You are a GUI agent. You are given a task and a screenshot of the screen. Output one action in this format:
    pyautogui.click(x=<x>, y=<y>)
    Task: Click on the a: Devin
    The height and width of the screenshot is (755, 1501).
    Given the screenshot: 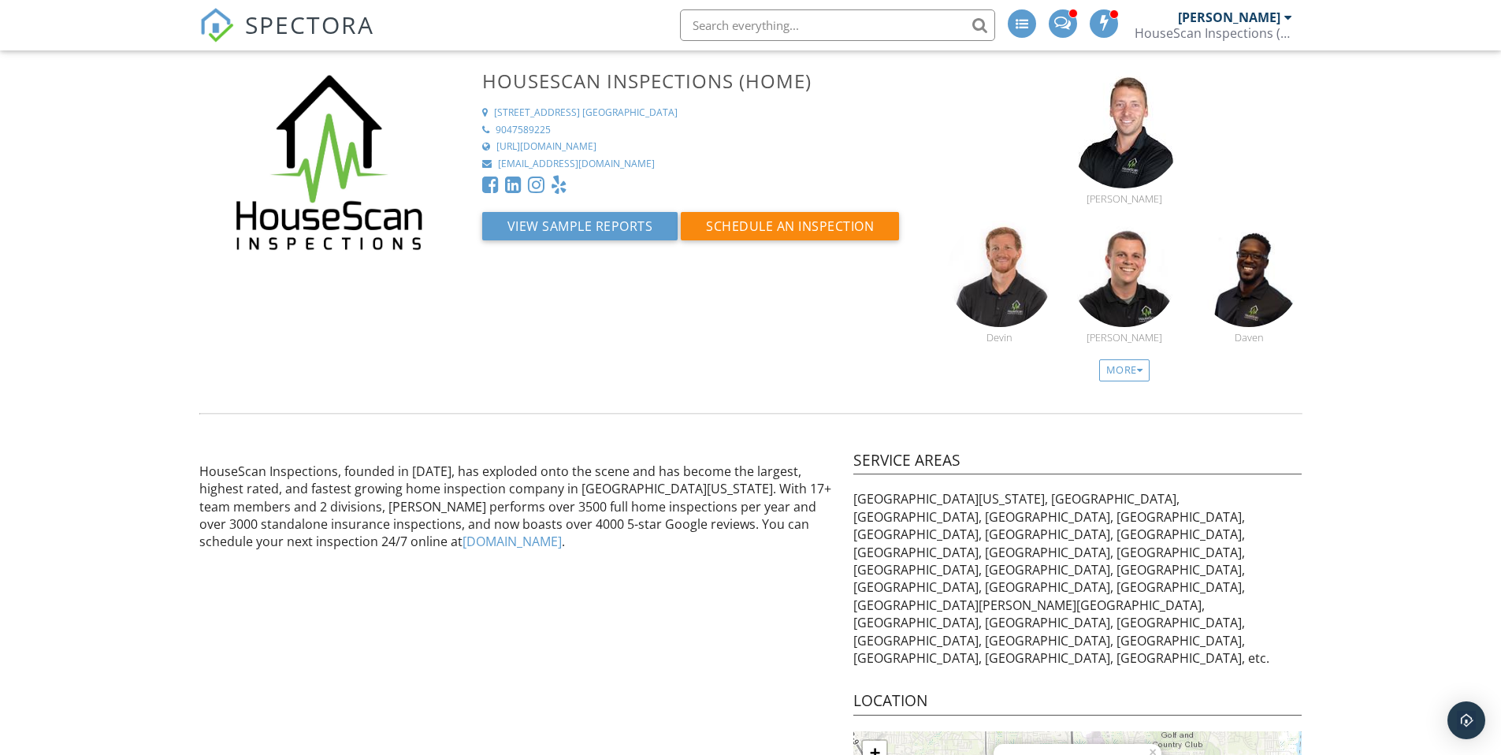 What is the action you would take?
    pyautogui.click(x=1000, y=329)
    